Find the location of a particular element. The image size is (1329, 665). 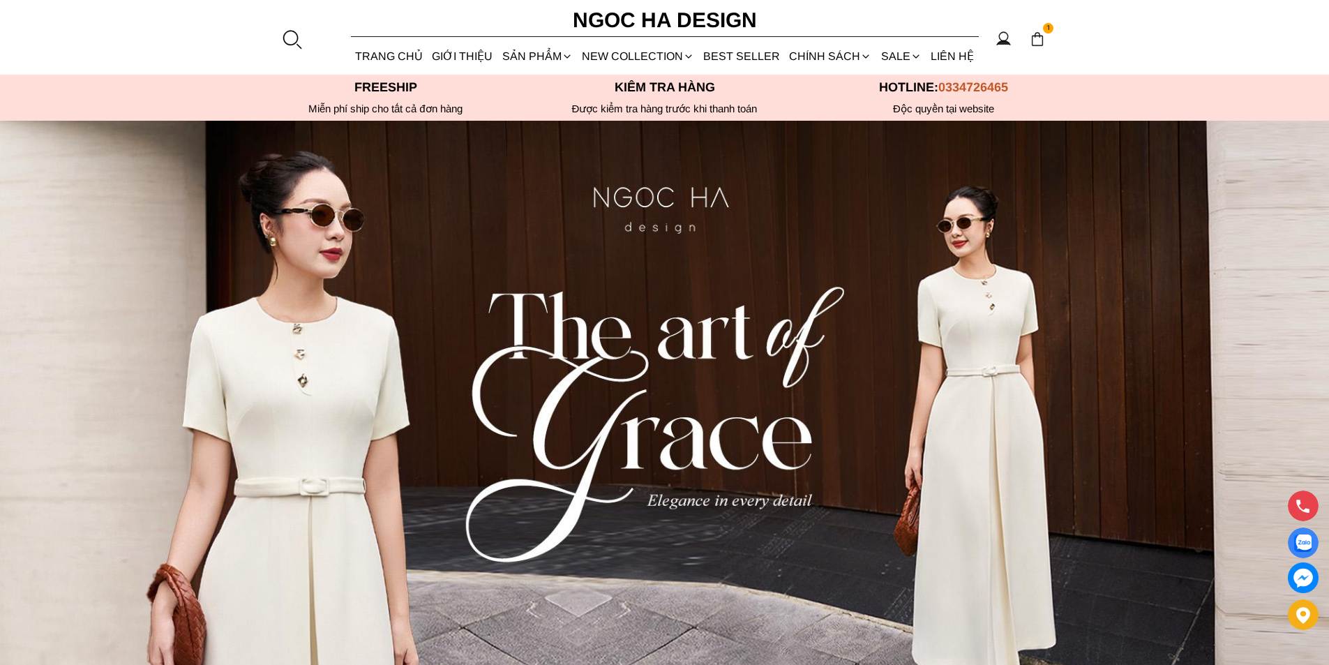

a: Display image is located at coordinates (1304, 543).